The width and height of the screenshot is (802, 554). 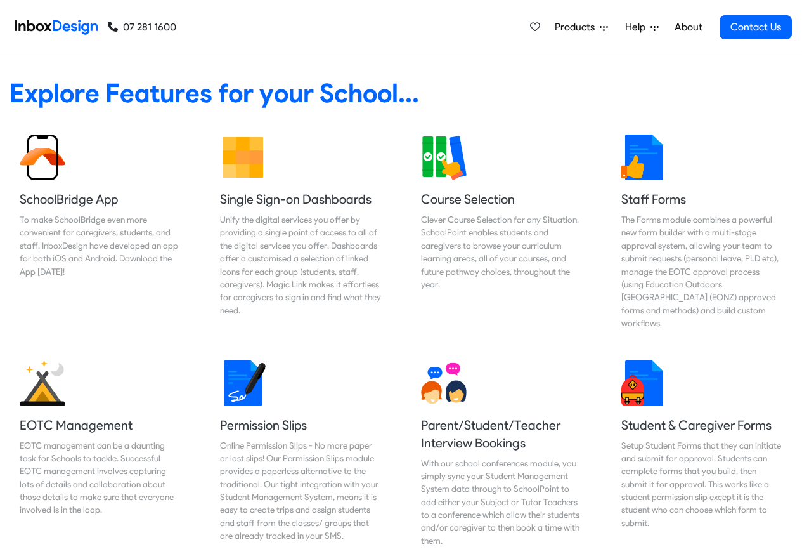 I want to click on h5: SchoolBridge App, so click(x=100, y=199).